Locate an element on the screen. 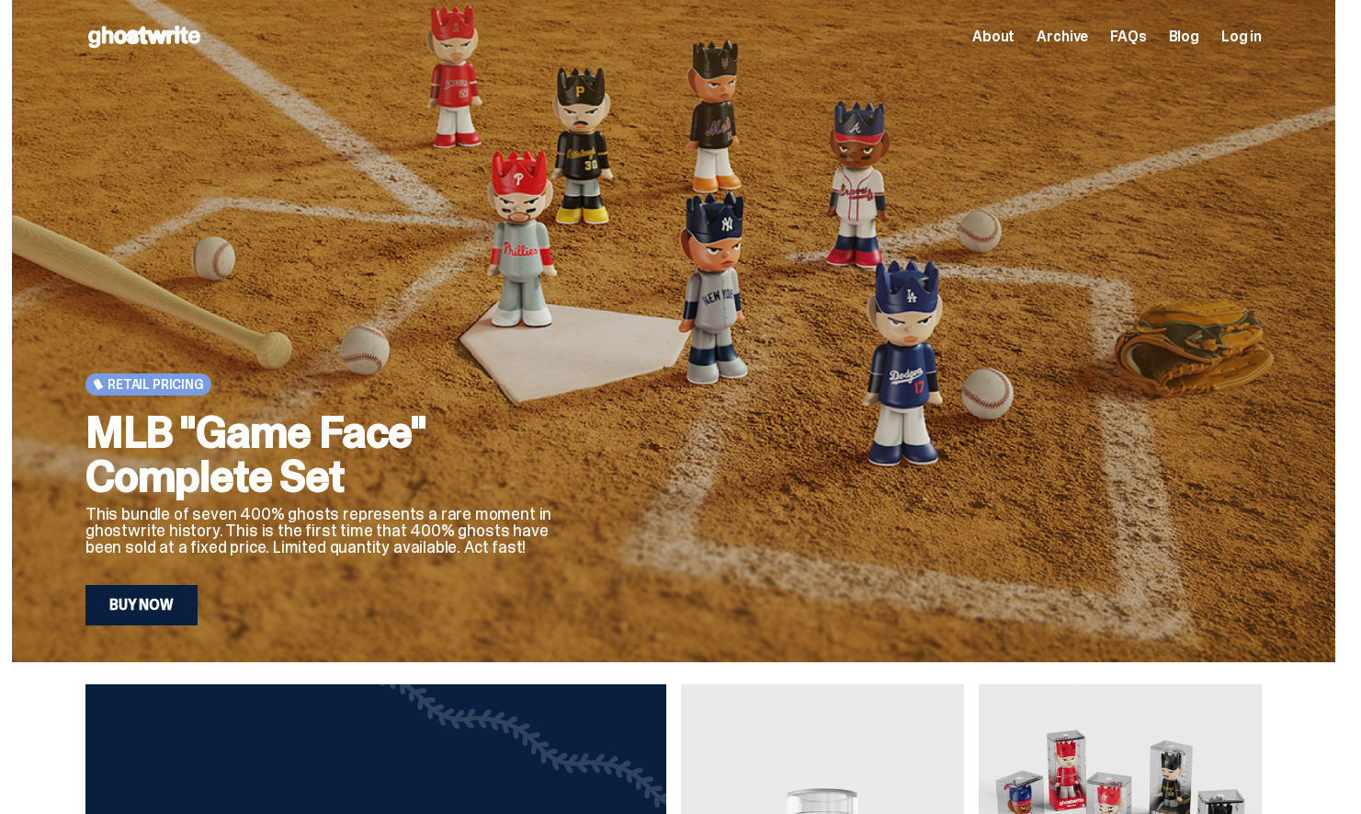 The width and height of the screenshot is (1361, 814). a: Archive is located at coordinates (1063, 37).